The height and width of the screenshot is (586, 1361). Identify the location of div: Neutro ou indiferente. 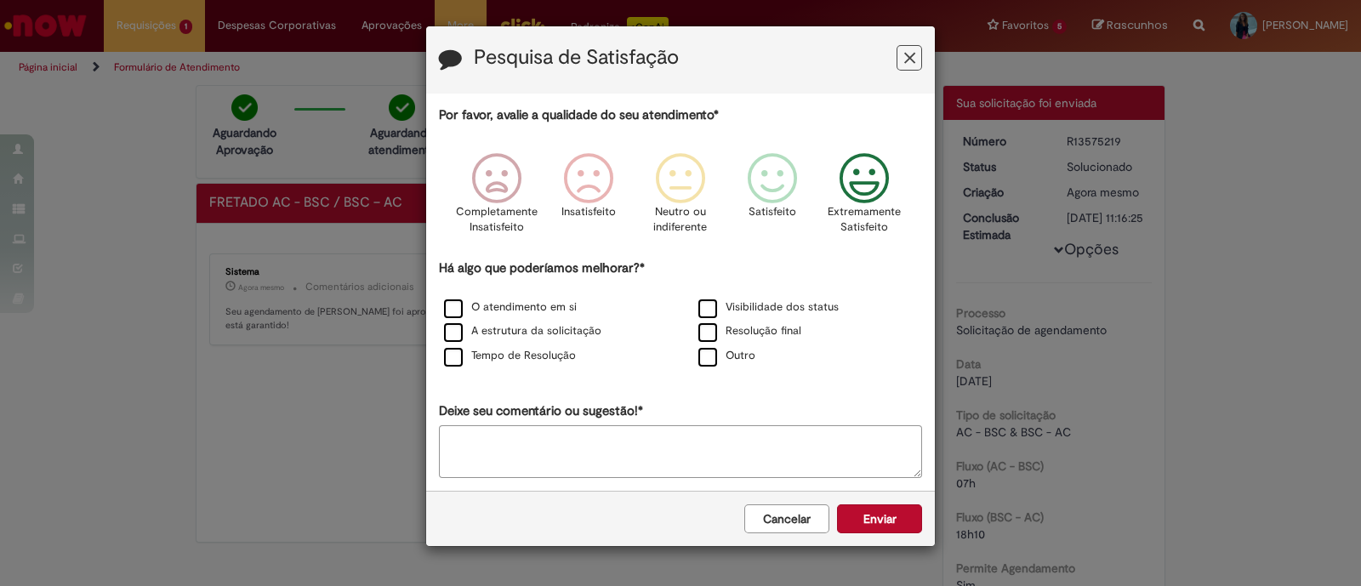
(681, 198).